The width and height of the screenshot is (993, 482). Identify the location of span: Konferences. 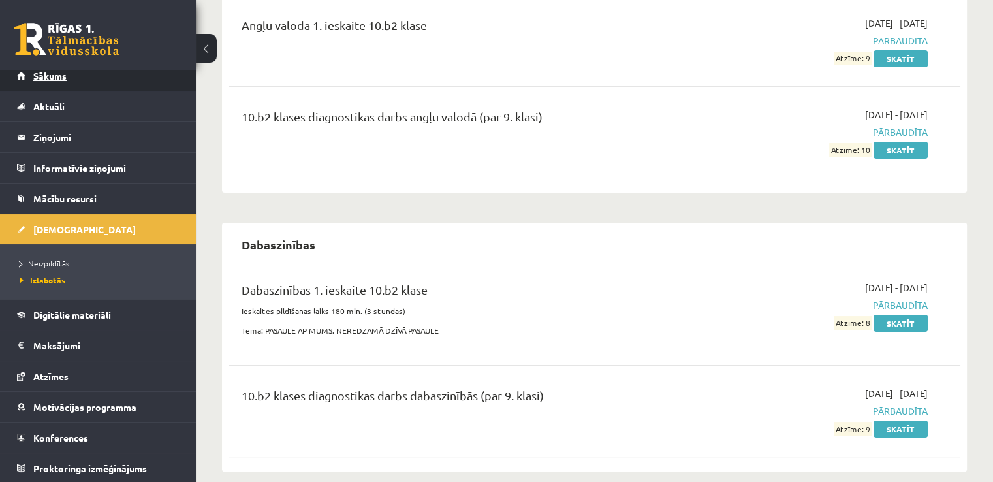
(61, 437).